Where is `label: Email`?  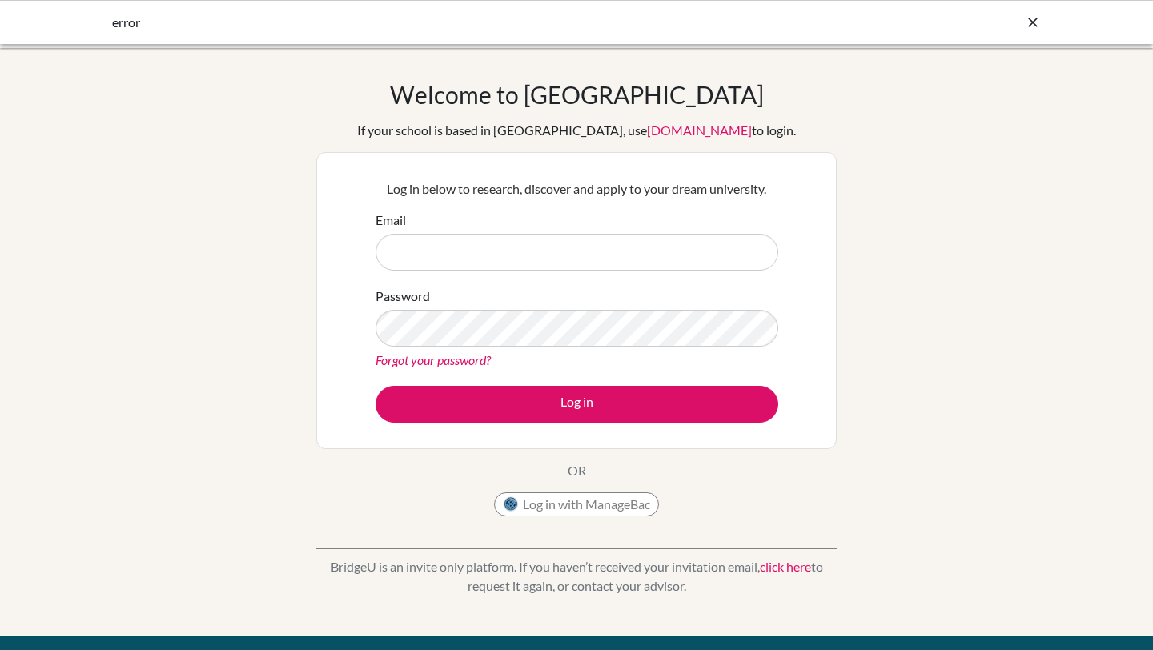 label: Email is located at coordinates (391, 220).